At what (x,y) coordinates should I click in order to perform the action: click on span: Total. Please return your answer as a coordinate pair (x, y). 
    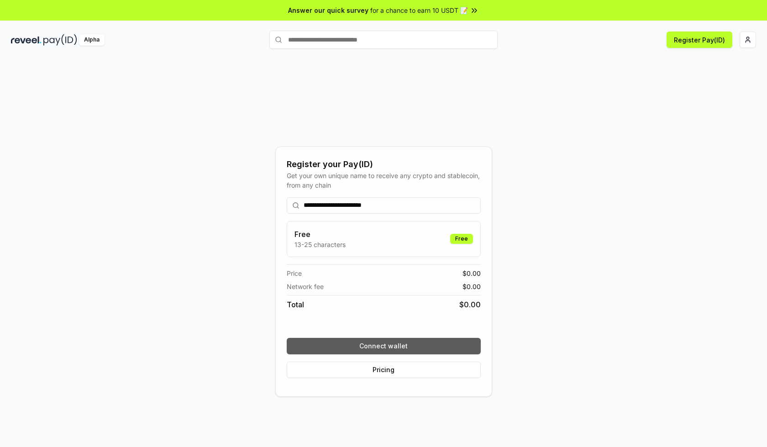
    Looking at the image, I should click on (296, 305).